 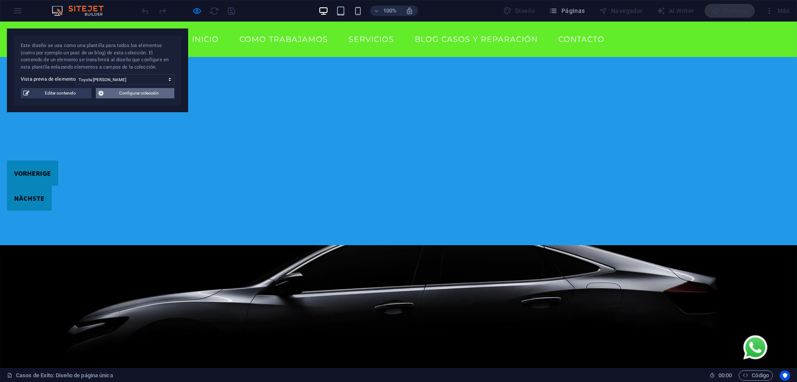 I want to click on span: Páginas, so click(x=567, y=11).